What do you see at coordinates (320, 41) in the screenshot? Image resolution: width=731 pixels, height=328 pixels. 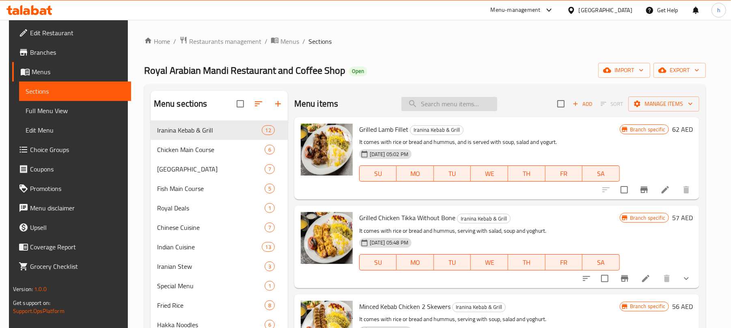 I see `span: Sections` at bounding box center [320, 41].